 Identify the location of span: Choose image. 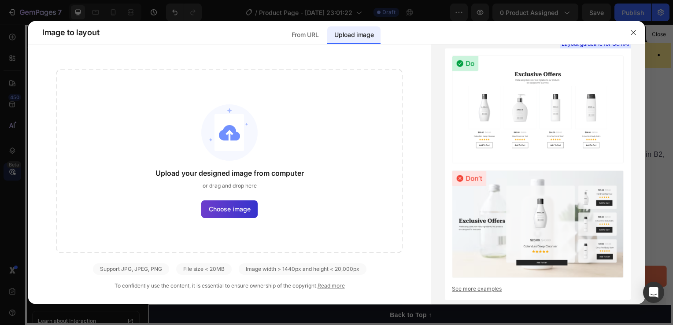
(229, 209).